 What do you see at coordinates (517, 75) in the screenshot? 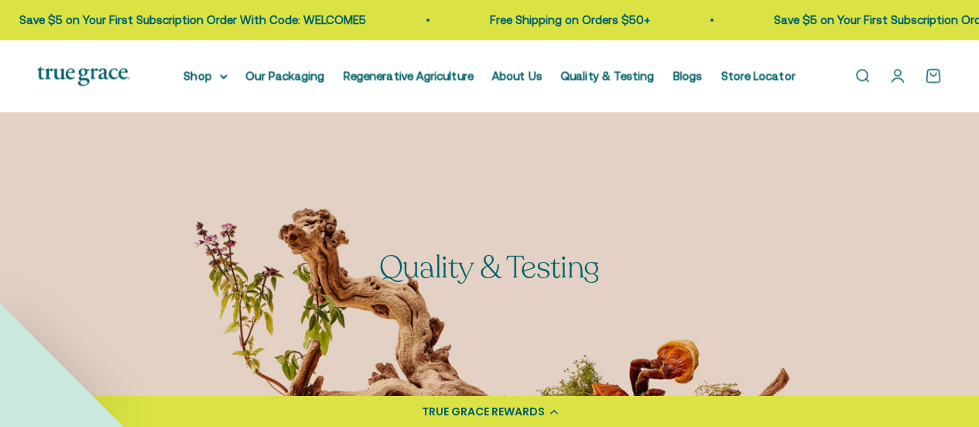
I see `a: About Us` at bounding box center [517, 75].